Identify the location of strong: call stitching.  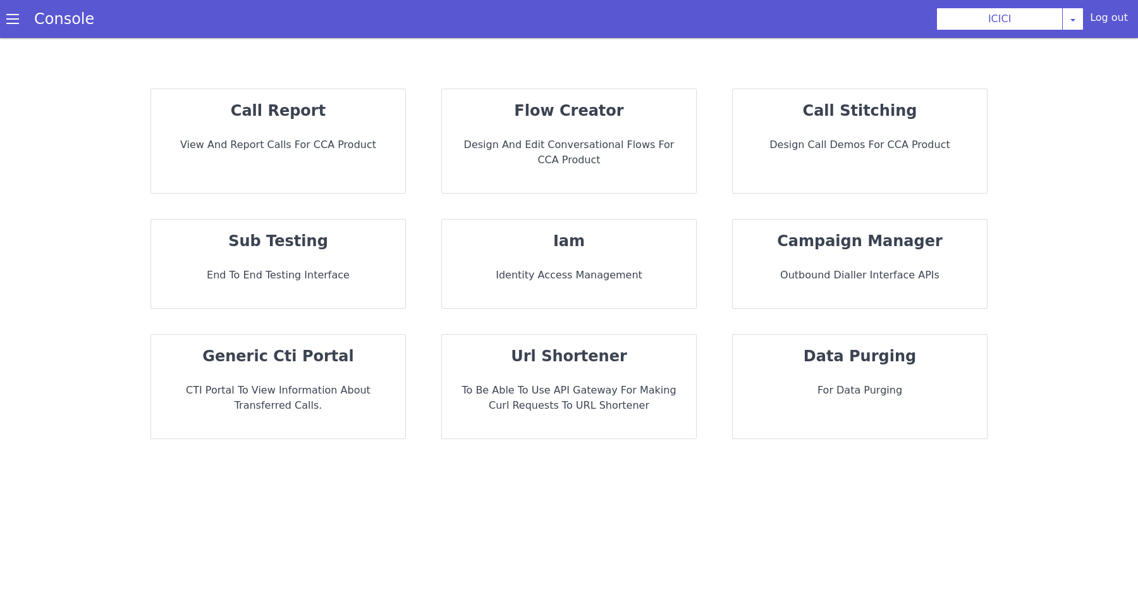
(860, 111).